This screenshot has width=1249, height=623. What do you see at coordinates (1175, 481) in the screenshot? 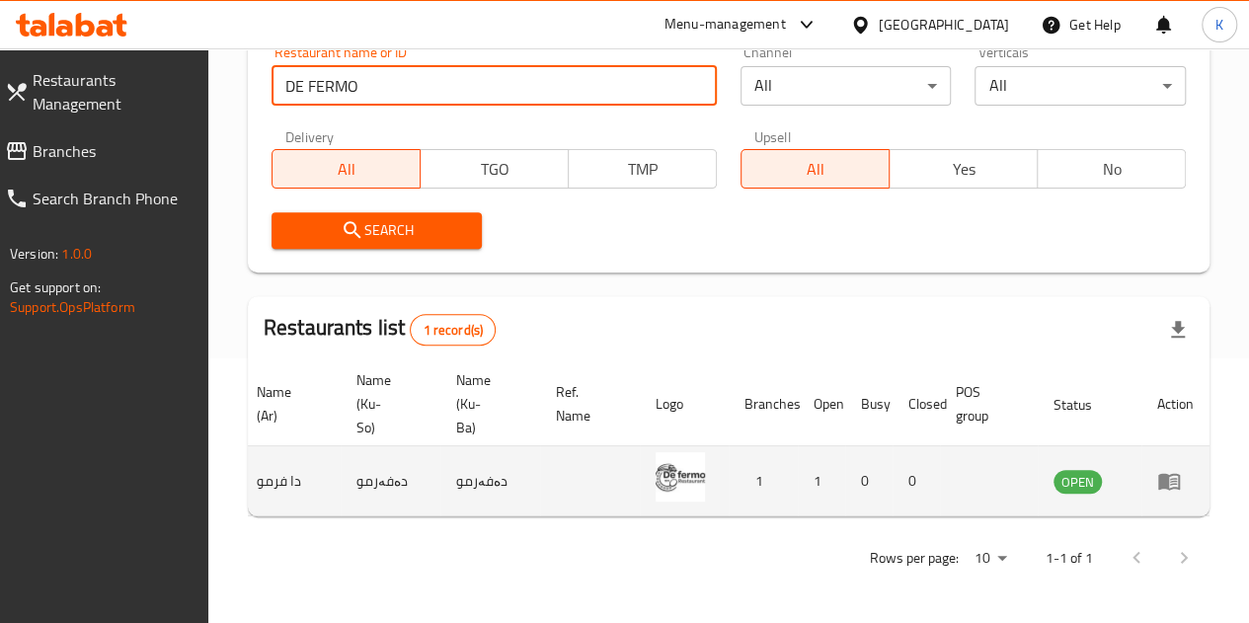
I see `div: Menu` at bounding box center [1175, 481].